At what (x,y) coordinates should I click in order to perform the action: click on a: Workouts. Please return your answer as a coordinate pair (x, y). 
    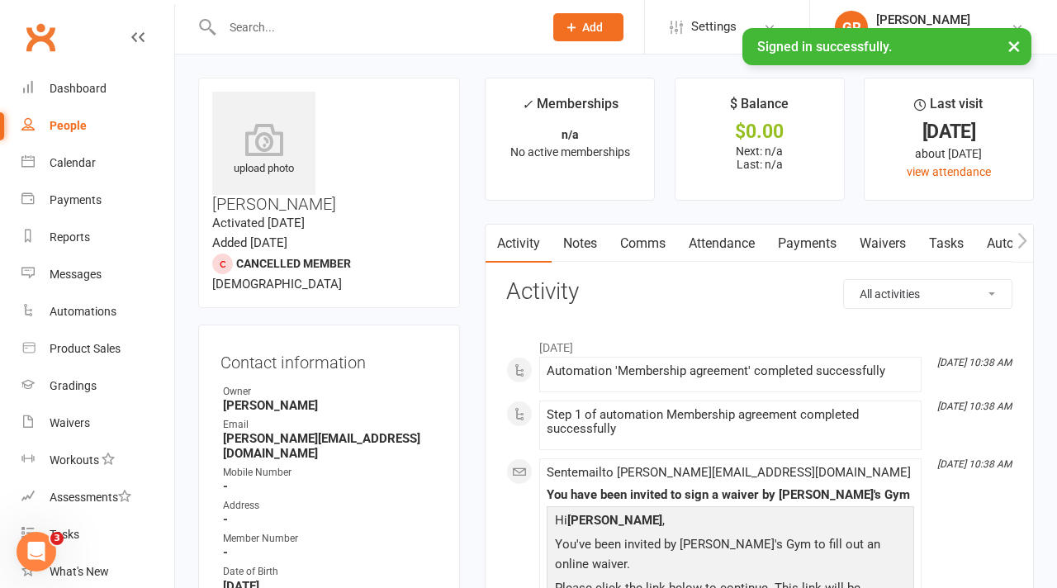
    Looking at the image, I should click on (97, 460).